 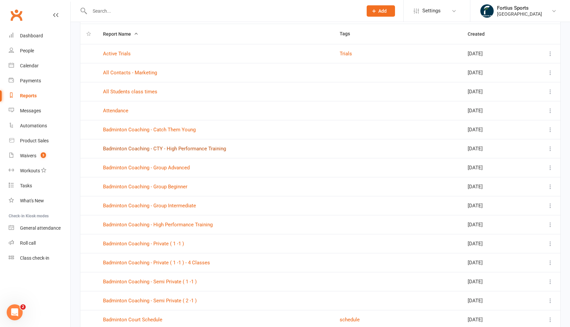 What do you see at coordinates (30, 171) in the screenshot?
I see `div: Workouts` at bounding box center [30, 171].